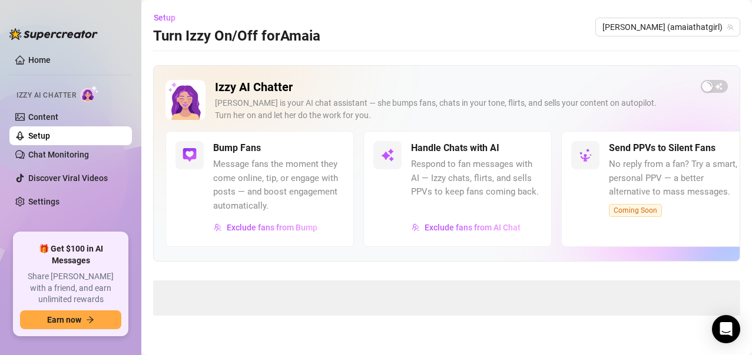 The image size is (752, 355). Describe the element at coordinates (44, 202) in the screenshot. I see `a: Settings` at that location.